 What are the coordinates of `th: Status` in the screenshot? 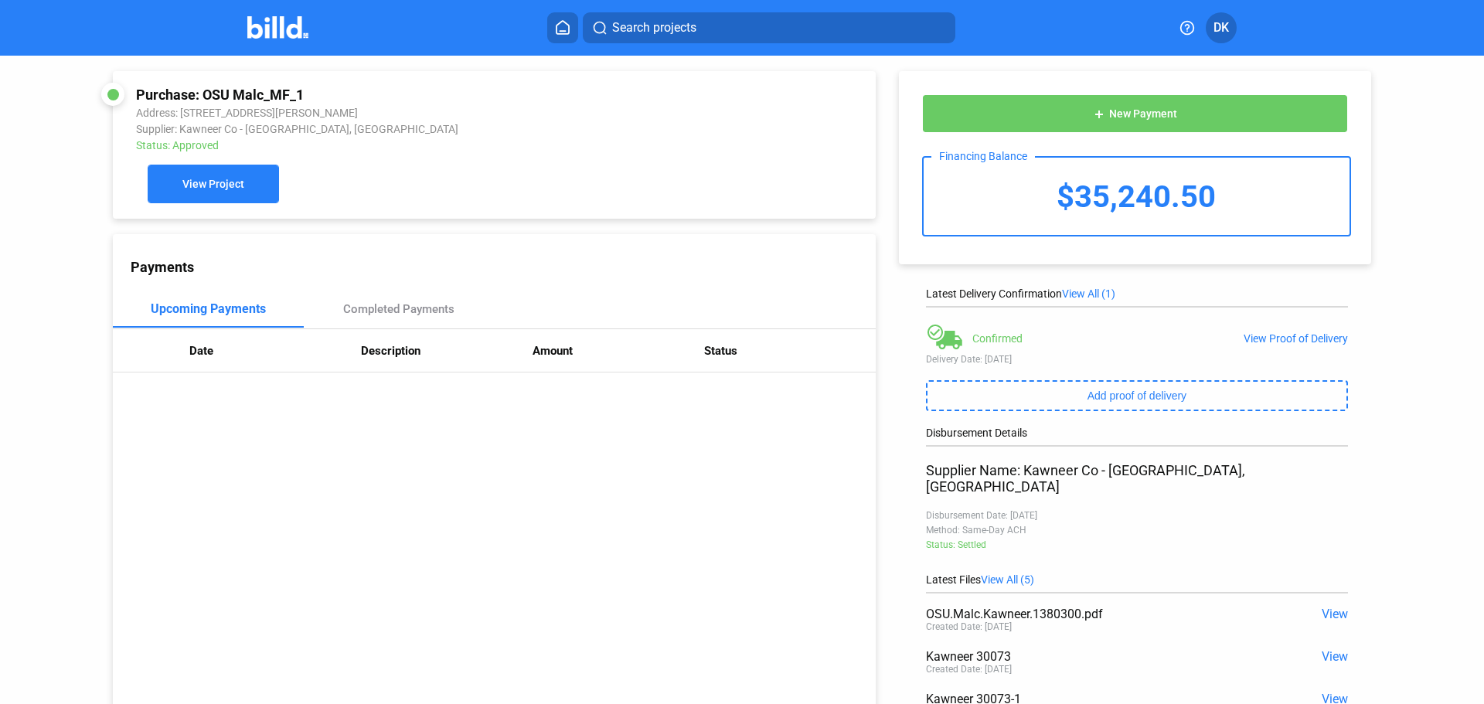 It's located at (790, 351).